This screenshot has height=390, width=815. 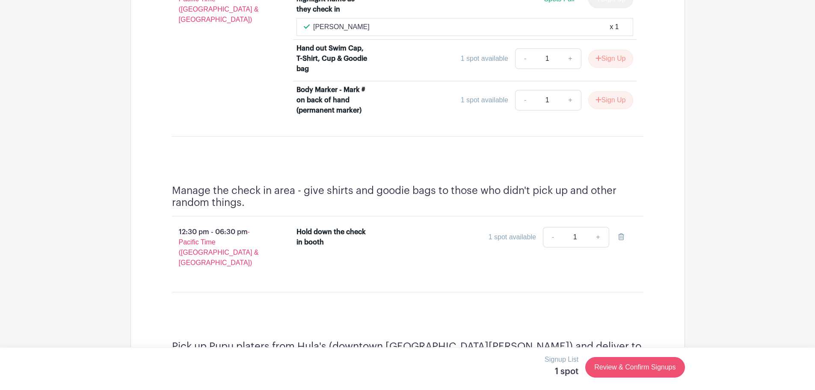 What do you see at coordinates (333, 59) in the screenshot?
I see `div: Hand out Swim Cap, T-Shirt, Cup & Goodie bag` at bounding box center [333, 59].